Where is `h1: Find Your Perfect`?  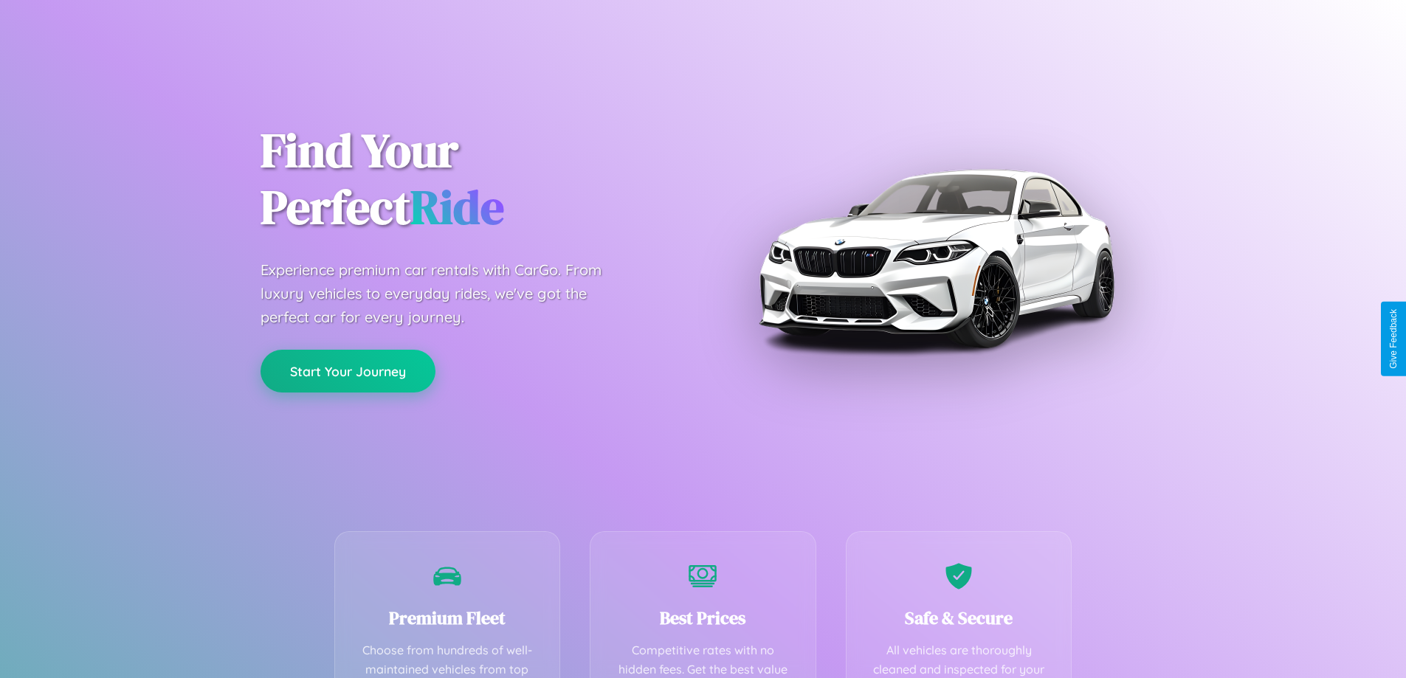
h1: Find Your Perfect is located at coordinates (471, 179).